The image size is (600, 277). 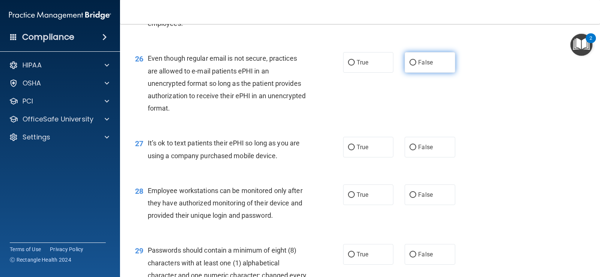 What do you see at coordinates (139, 59) in the screenshot?
I see `span: 26` at bounding box center [139, 59].